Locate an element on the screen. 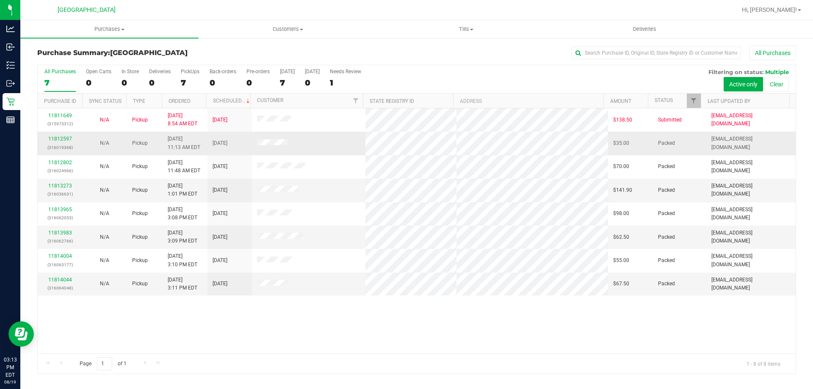 This screenshot has width=813, height=389. button: All Purchases is located at coordinates (773, 53).